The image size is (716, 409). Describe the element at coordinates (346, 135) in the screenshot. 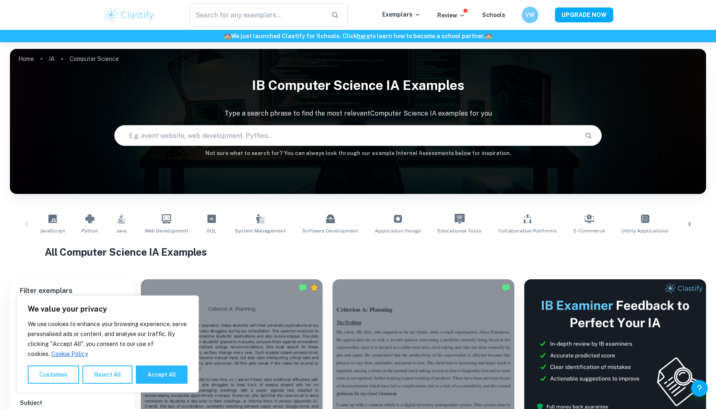

I see `input: E.g. event website, web development, Python...` at that location.